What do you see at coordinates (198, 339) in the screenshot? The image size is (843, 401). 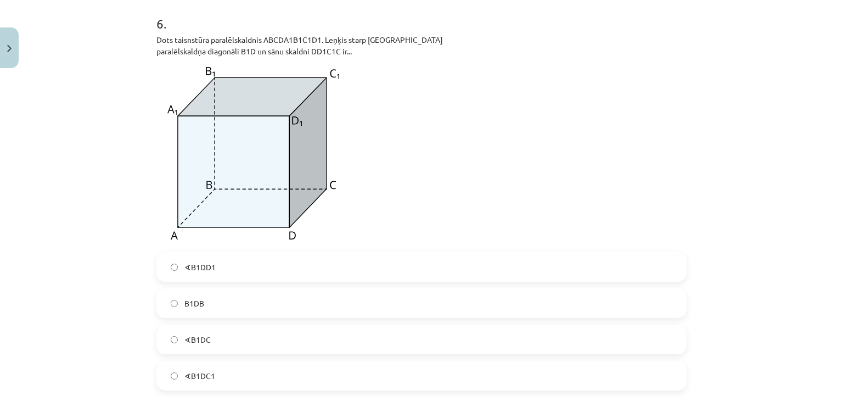 I see `span: ∢B1DC` at bounding box center [198, 339].